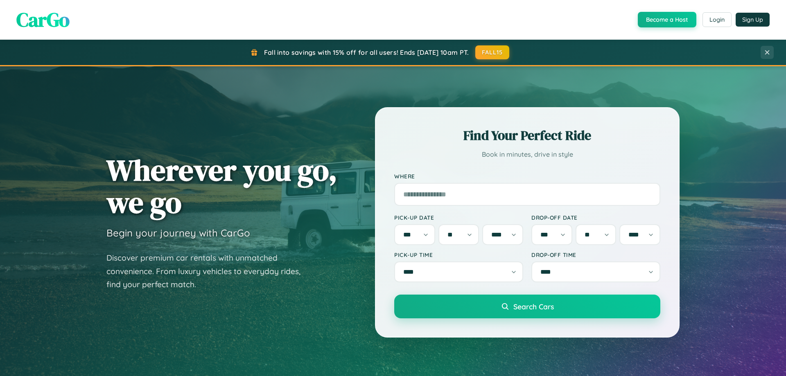  I want to click on button: Login, so click(717, 20).